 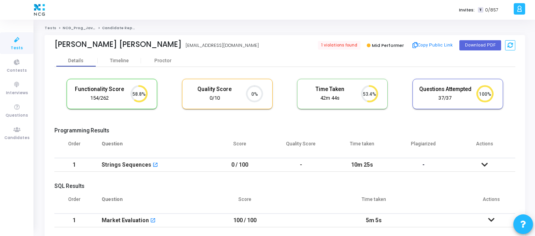 What do you see at coordinates (17, 48) in the screenshot?
I see `span: Tests` at bounding box center [17, 48].